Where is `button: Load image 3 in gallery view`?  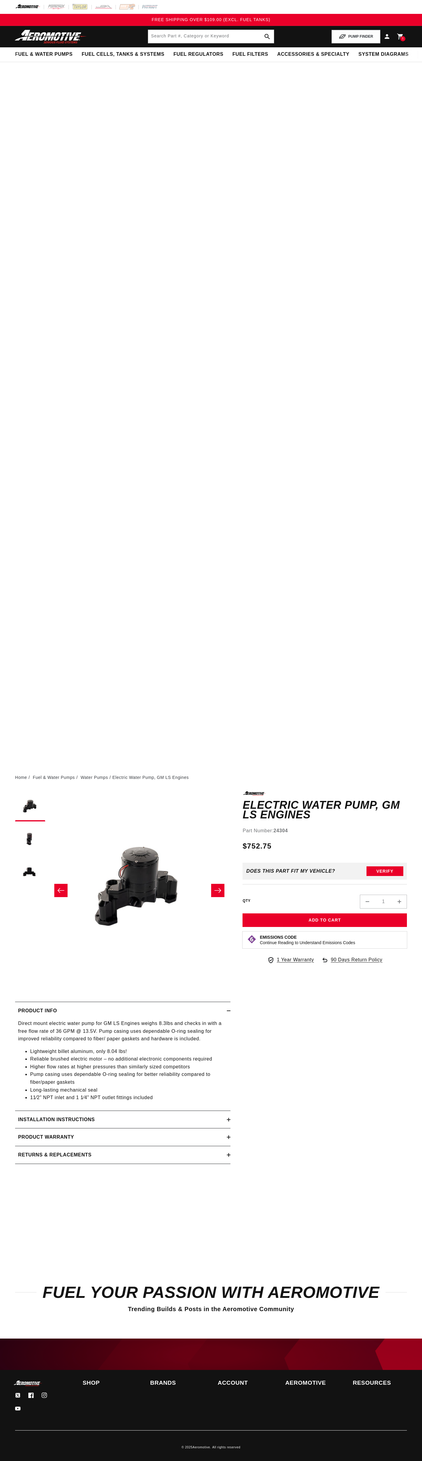 button: Load image 3 in gallery view is located at coordinates (30, 873).